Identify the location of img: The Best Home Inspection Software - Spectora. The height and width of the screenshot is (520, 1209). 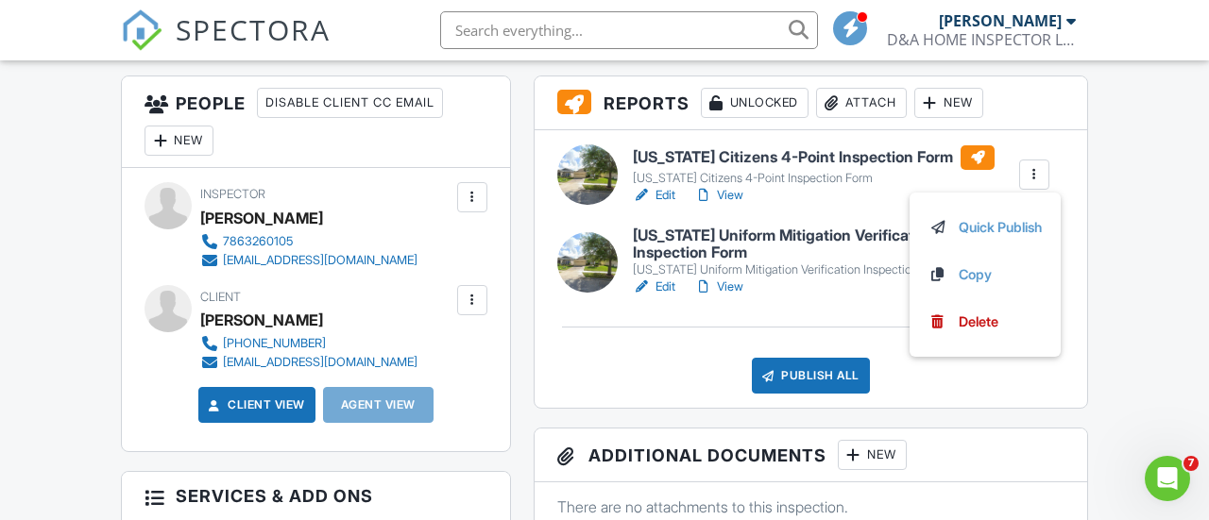
(142, 30).